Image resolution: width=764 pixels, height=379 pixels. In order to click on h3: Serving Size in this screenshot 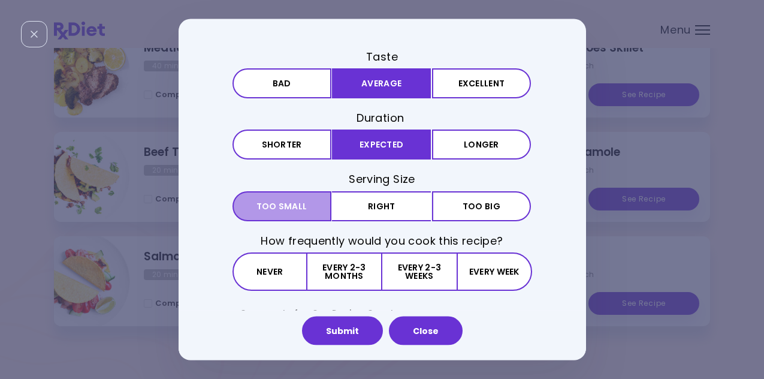, I will do `click(382, 179)`.